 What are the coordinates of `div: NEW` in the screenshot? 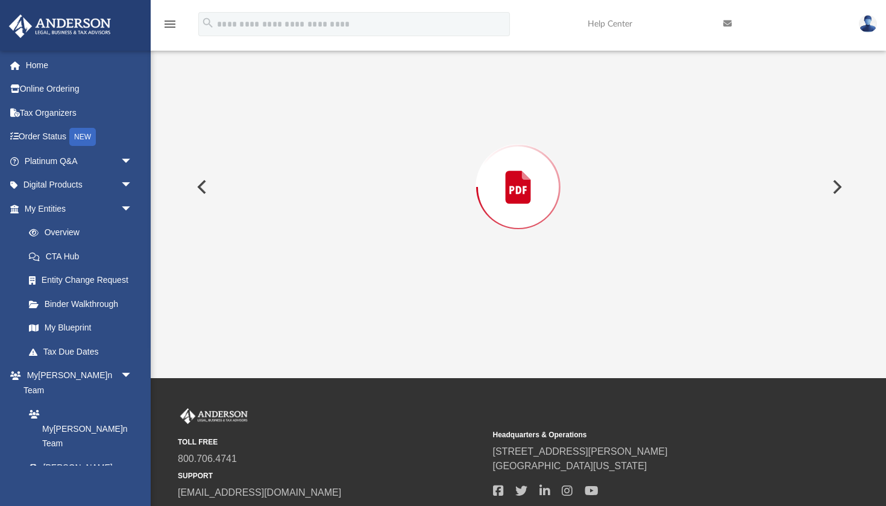 It's located at (83, 137).